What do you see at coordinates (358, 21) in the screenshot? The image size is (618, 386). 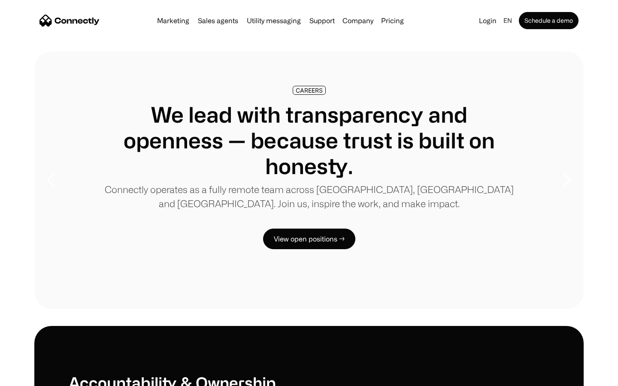 I see `div: Company` at bounding box center [358, 21].